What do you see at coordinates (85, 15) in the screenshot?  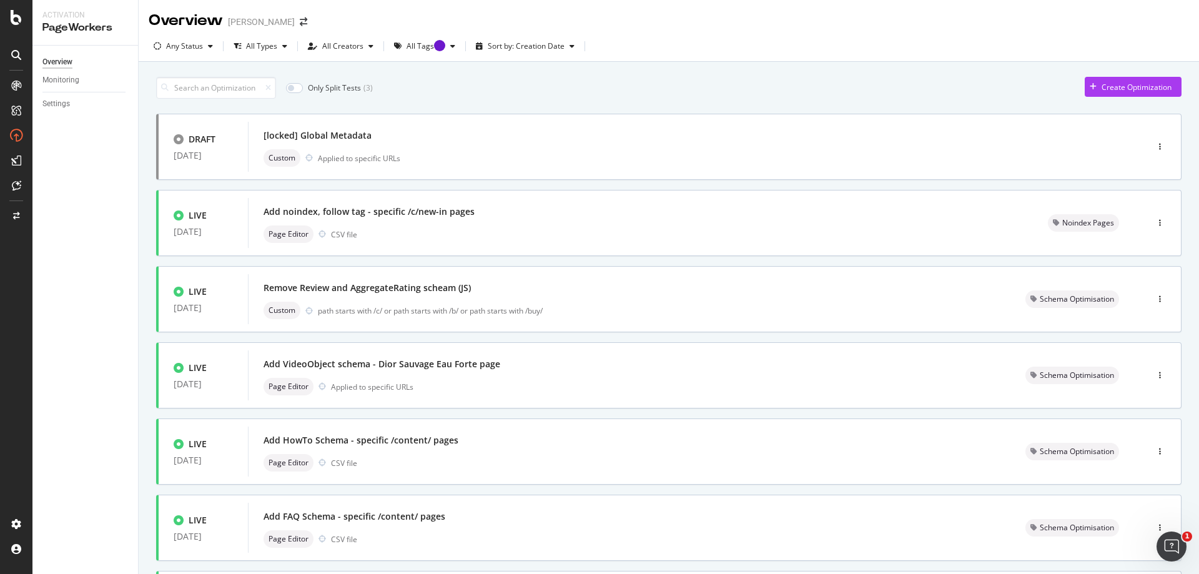 I see `div: Activation` at bounding box center [85, 15].